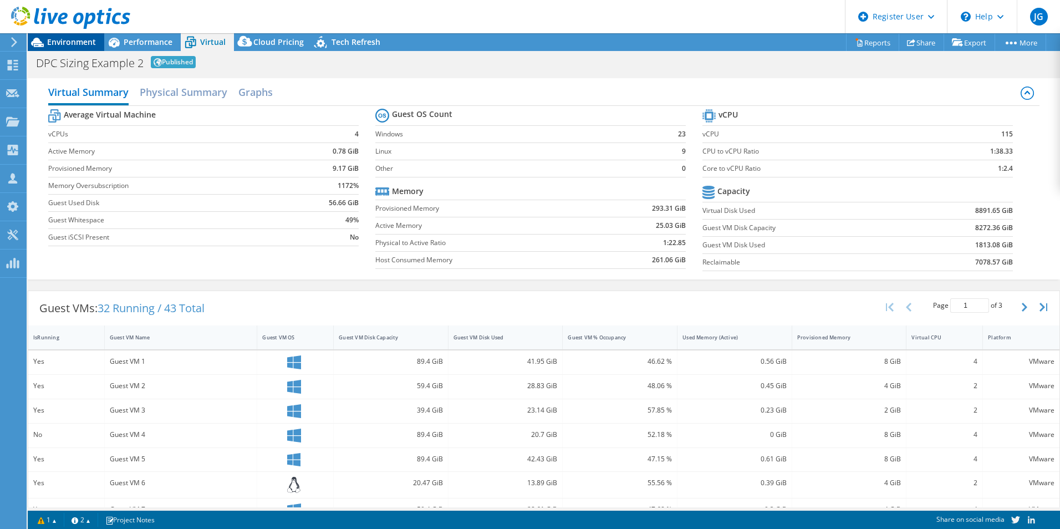 This screenshot has height=529, width=1060. What do you see at coordinates (966, 17) in the screenshot?
I see `svg: \n` at bounding box center [966, 17].